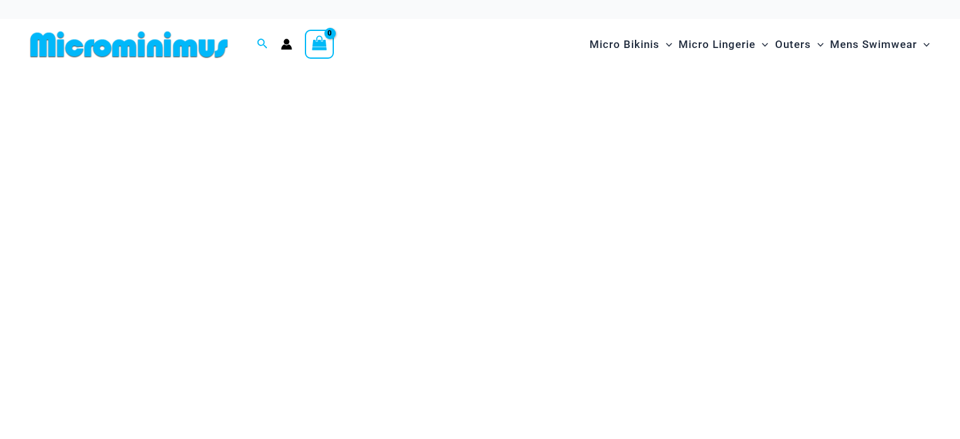 The width and height of the screenshot is (960, 439). I want to click on nav: Site Navigation, so click(759, 44).